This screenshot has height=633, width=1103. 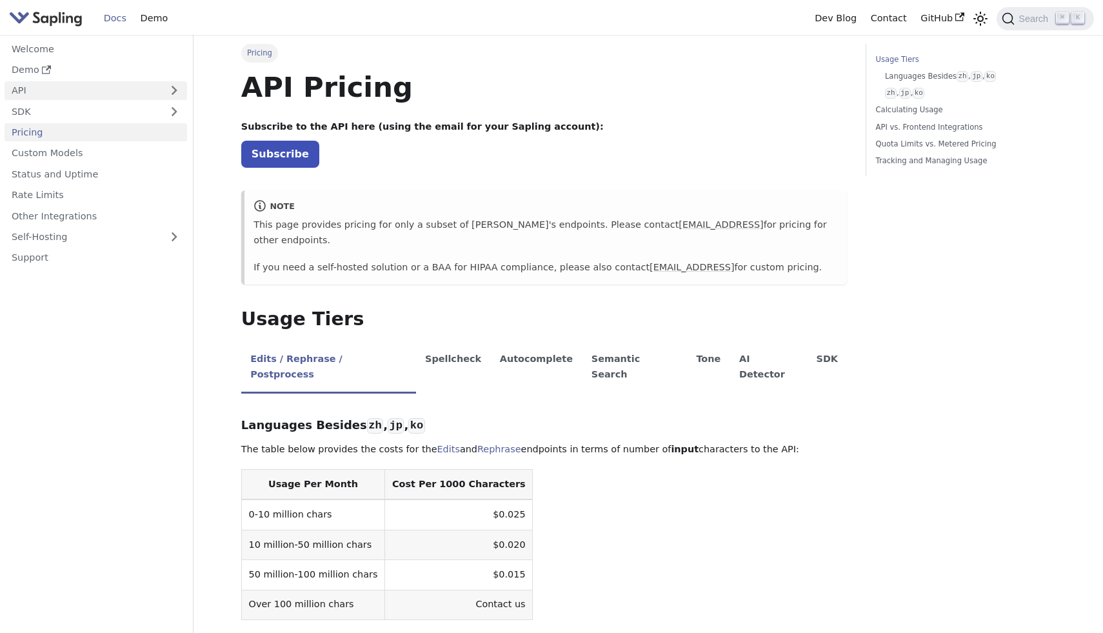 I want to click on td: Over 100 million chars, so click(x=313, y=604).